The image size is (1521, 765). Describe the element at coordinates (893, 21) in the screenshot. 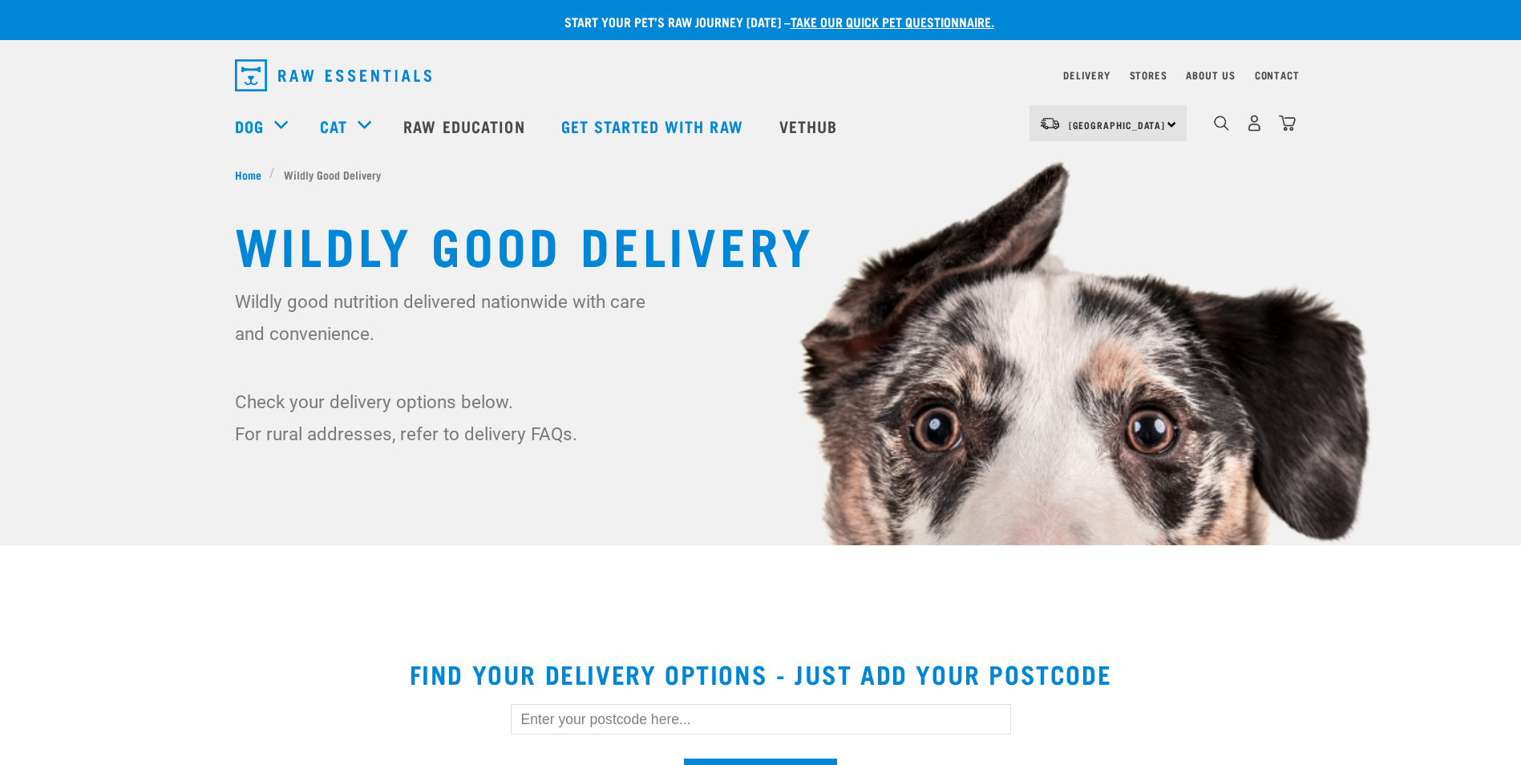

I see `a: take our quick pet questionnaire.` at that location.